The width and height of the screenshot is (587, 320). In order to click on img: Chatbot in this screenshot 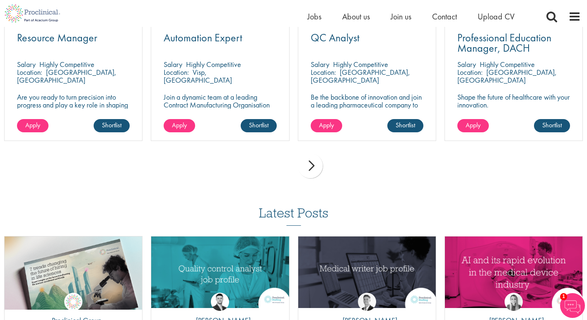, I will do `click(572, 306)`.